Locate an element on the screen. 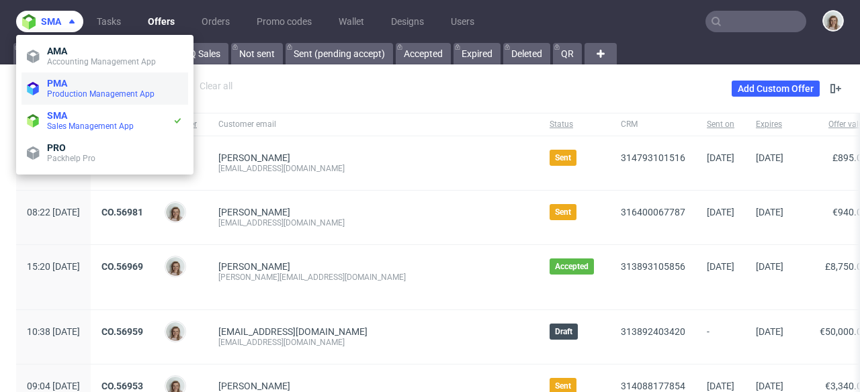  span: Draft is located at coordinates (564, 332).